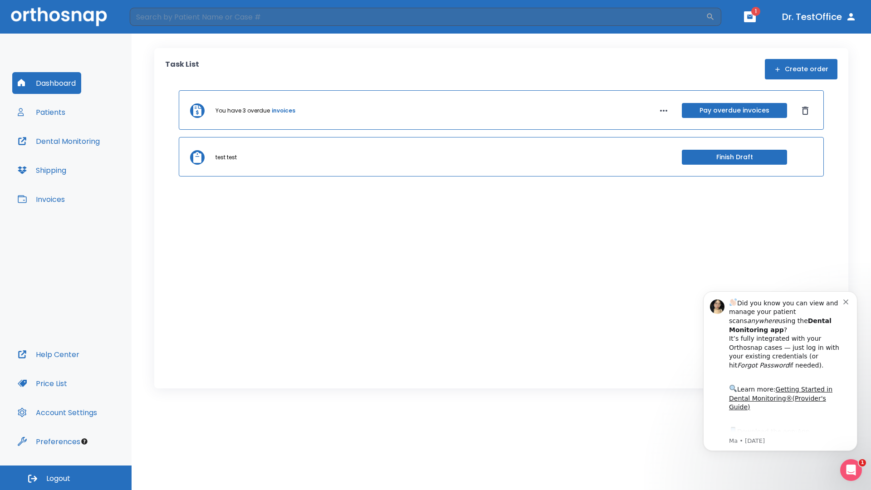  Describe the element at coordinates (97, 122) in the screenshot. I see `div: Learn more: ​` at that location.